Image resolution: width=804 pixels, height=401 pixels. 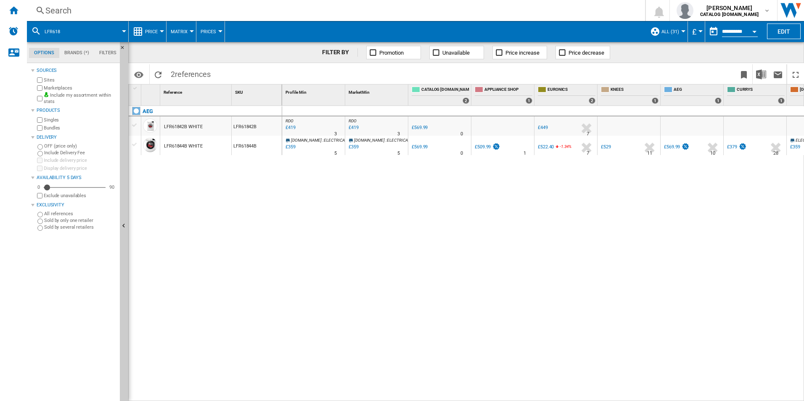 I want to click on label: Sold by several retailers, so click(x=80, y=227).